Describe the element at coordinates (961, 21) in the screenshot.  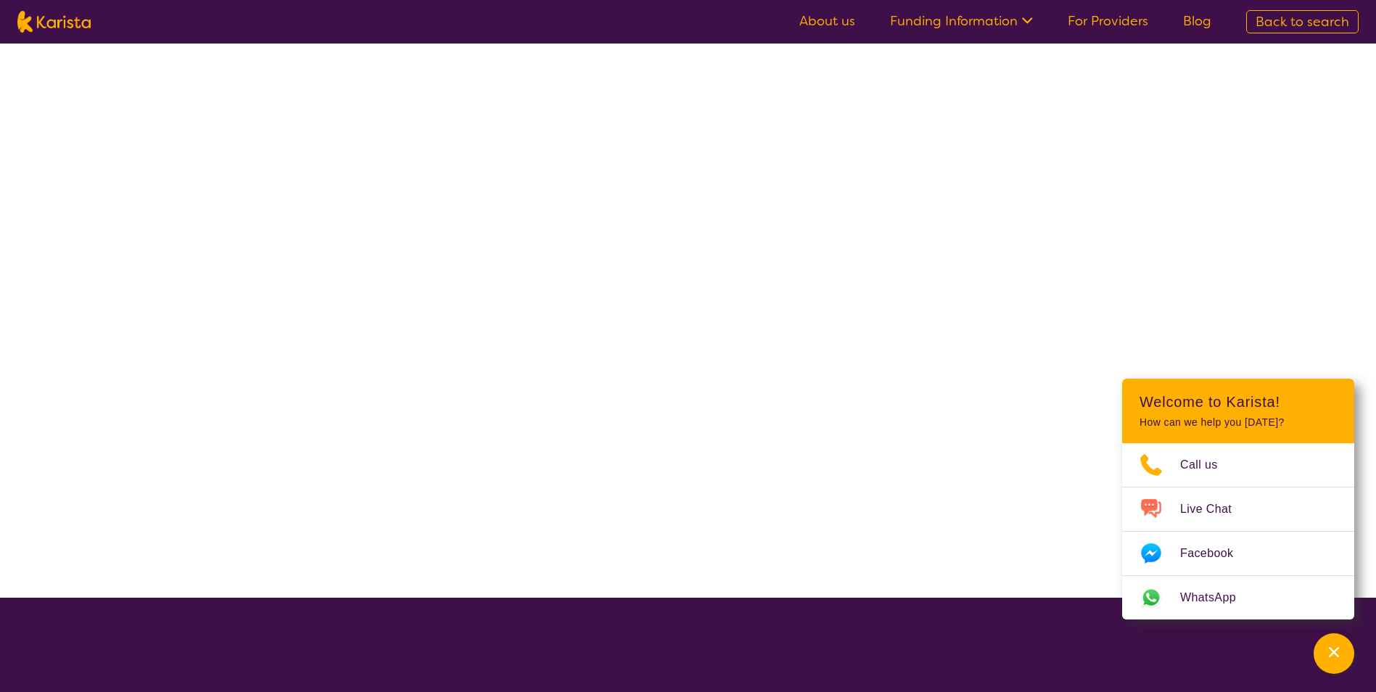
I see `a: Funding Information` at that location.